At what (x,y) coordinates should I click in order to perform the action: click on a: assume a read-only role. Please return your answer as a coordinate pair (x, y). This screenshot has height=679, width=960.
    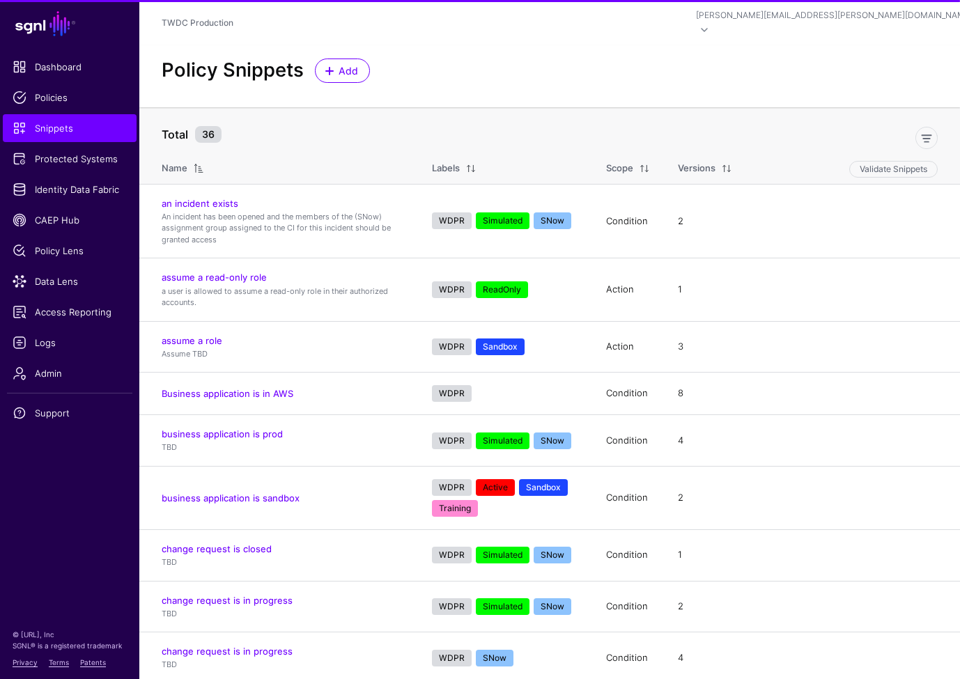
    Looking at the image, I should click on (214, 277).